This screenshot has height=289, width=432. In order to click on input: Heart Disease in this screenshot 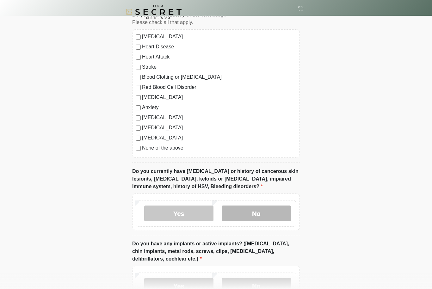, I will do `click(138, 47)`.